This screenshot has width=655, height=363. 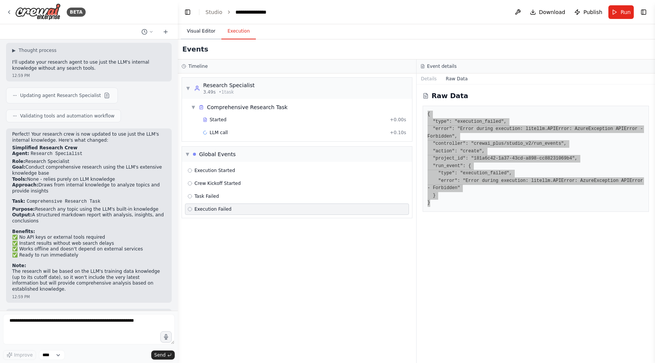 What do you see at coordinates (450, 96) in the screenshot?
I see `h2: Raw Data` at bounding box center [450, 96].